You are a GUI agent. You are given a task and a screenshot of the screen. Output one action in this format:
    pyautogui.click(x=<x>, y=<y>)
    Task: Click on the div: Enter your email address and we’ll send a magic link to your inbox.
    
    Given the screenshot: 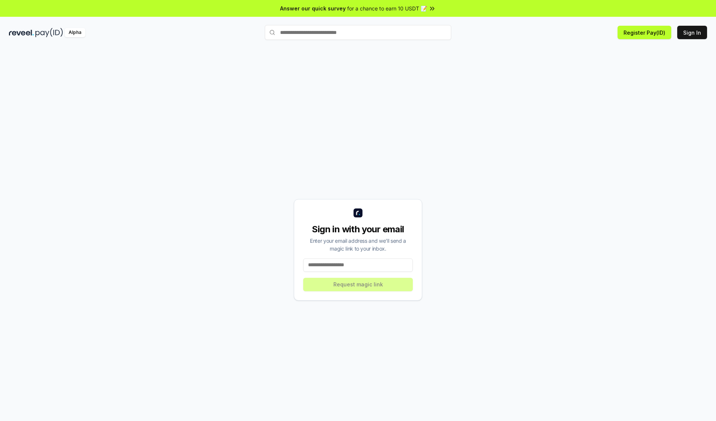 What is the action you would take?
    pyautogui.click(x=358, y=245)
    